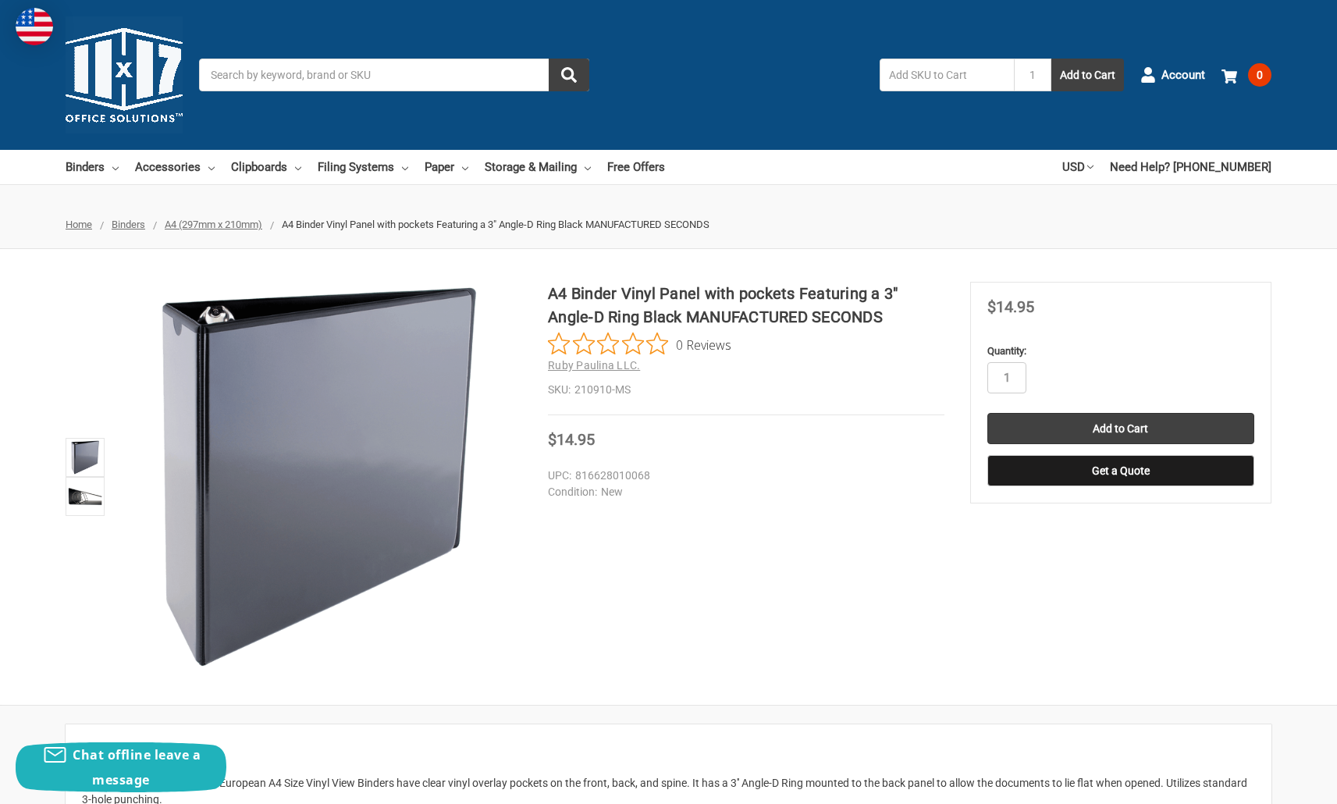 The height and width of the screenshot is (804, 1337). What do you see at coordinates (559, 389) in the screenshot?
I see `dt: SKU:` at bounding box center [559, 389].